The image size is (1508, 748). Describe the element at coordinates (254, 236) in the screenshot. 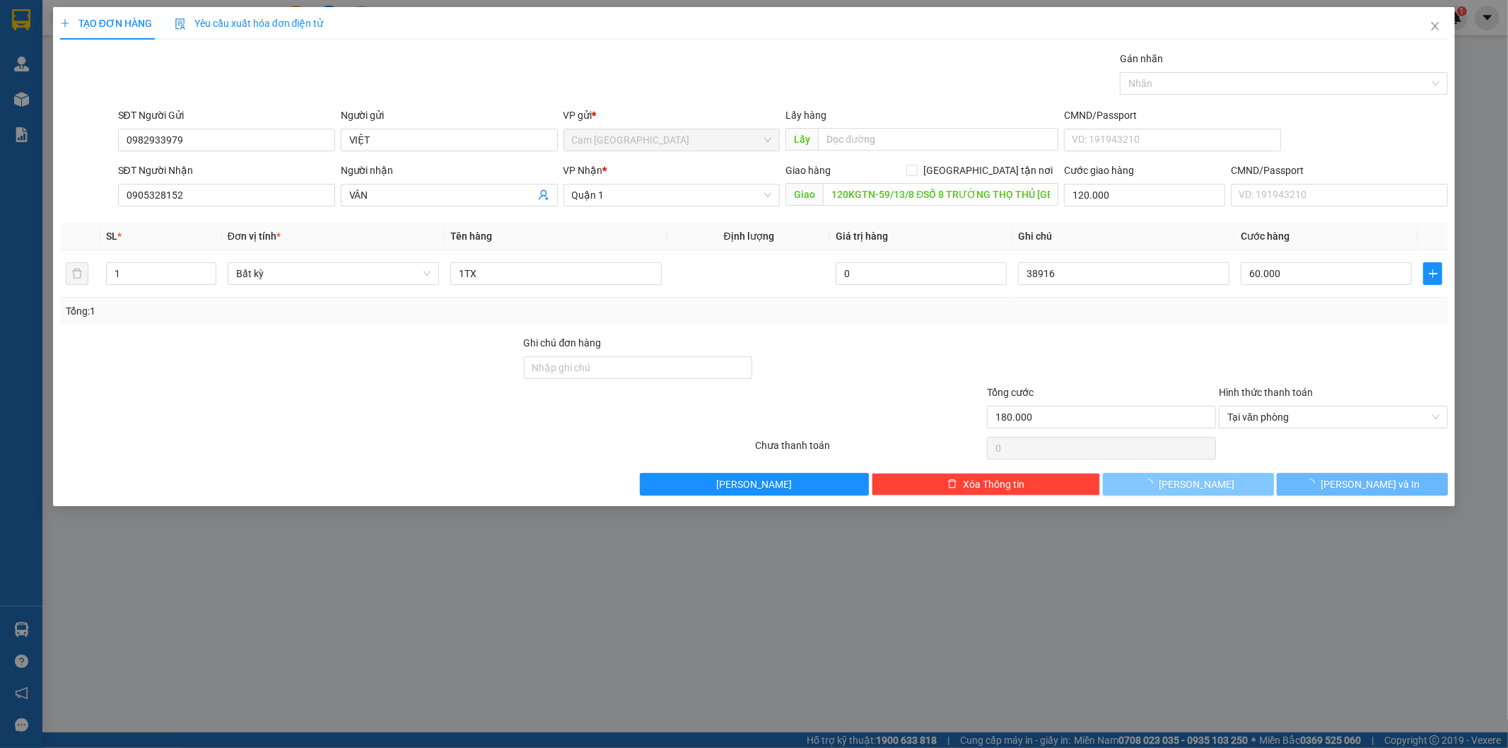

I see `span: Đơn vị tính` at that location.